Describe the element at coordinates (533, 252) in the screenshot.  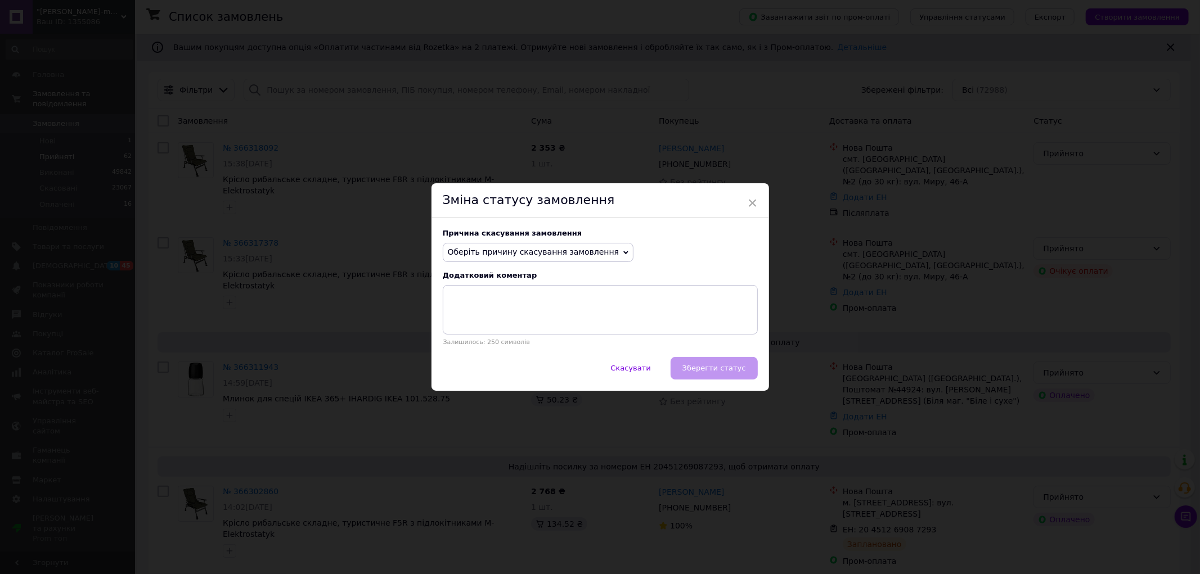
I see `span: Оберіть причину скасування замовлення` at that location.